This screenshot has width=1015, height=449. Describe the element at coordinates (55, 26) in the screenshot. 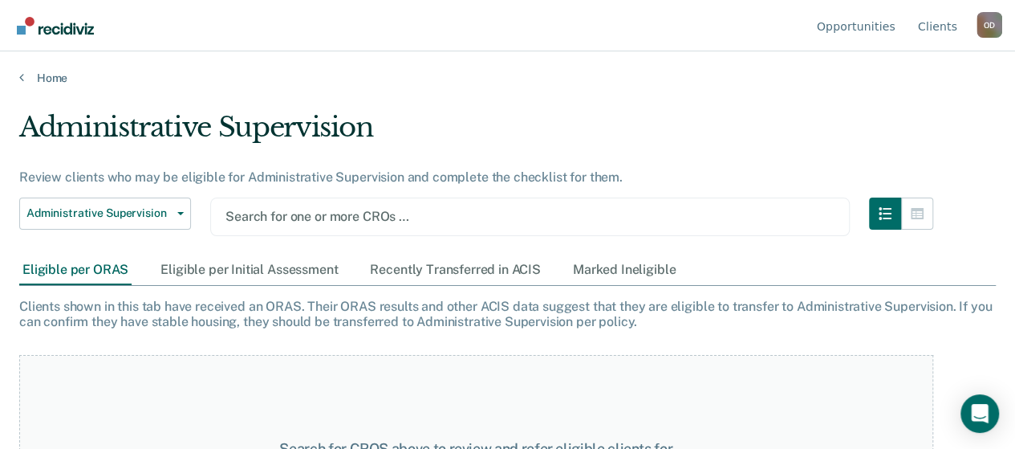

I see `img: Recidiviz` at that location.